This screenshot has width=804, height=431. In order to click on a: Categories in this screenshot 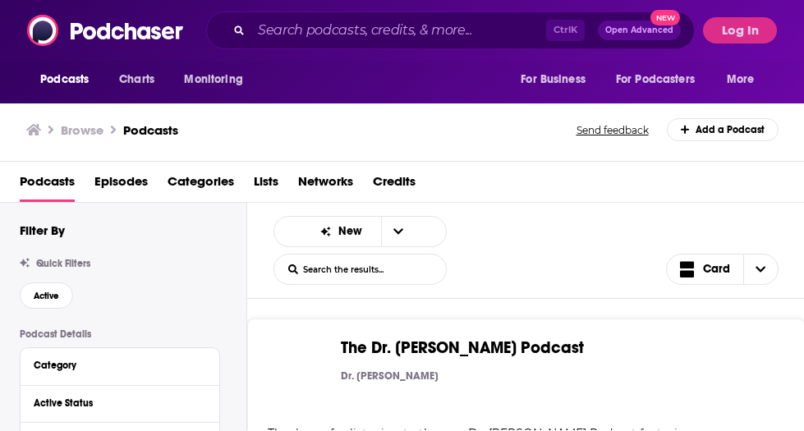, I will do `click(200, 185)`.